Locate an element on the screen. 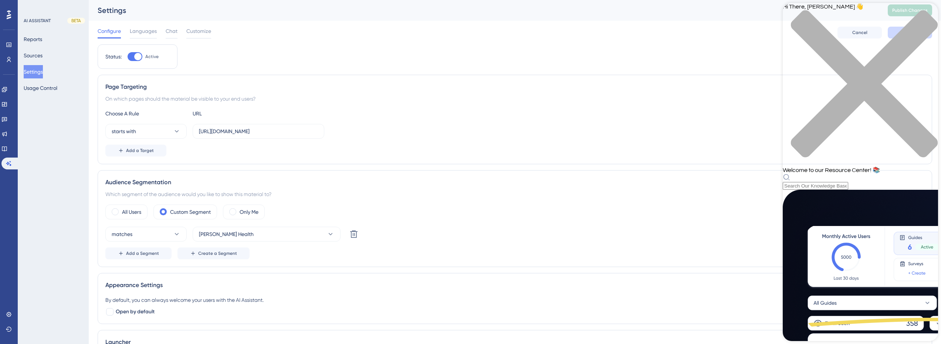 This screenshot has width=941, height=344. div: On which pages should the material be visible to your end users? is located at coordinates (515, 99).